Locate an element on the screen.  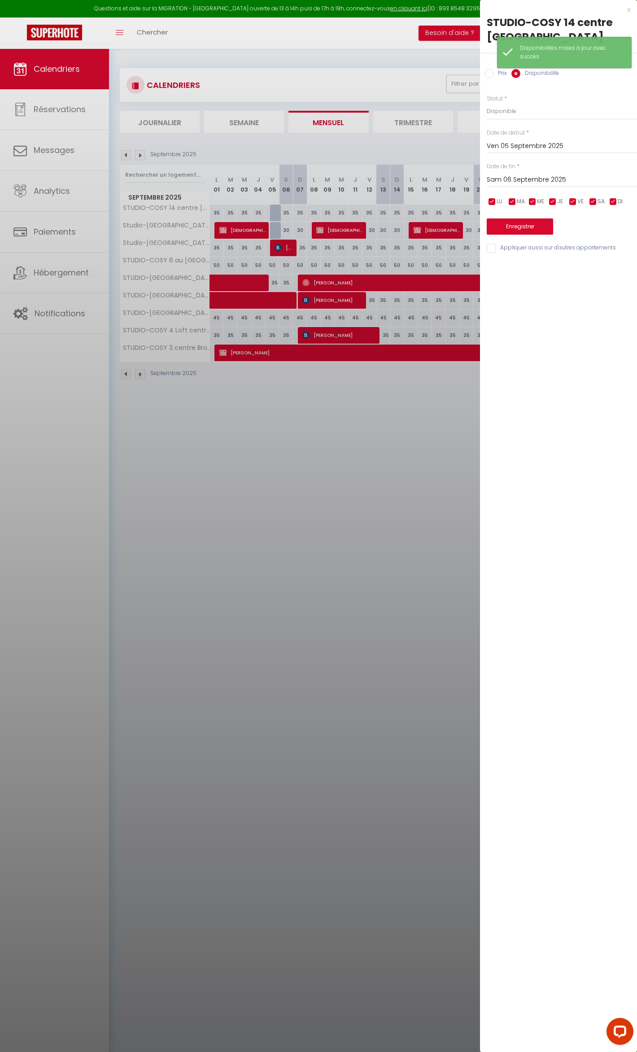
div: x is located at coordinates (555, 10).